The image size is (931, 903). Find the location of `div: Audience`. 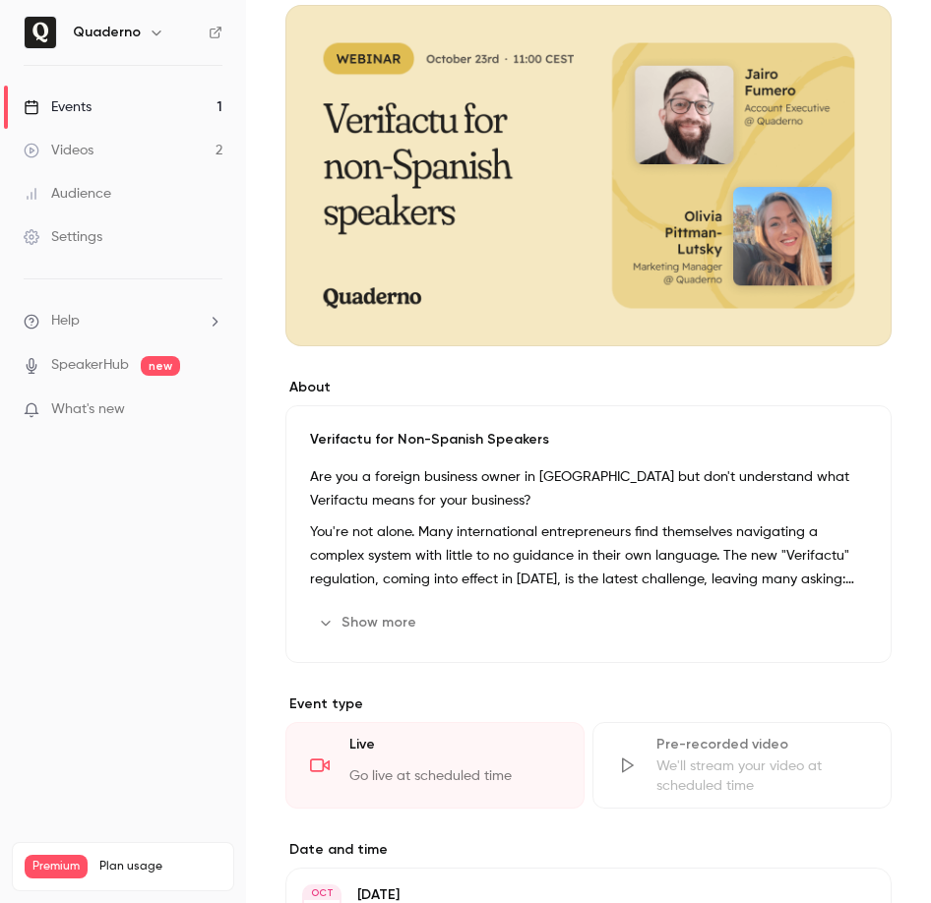

div: Audience is located at coordinates (67, 194).